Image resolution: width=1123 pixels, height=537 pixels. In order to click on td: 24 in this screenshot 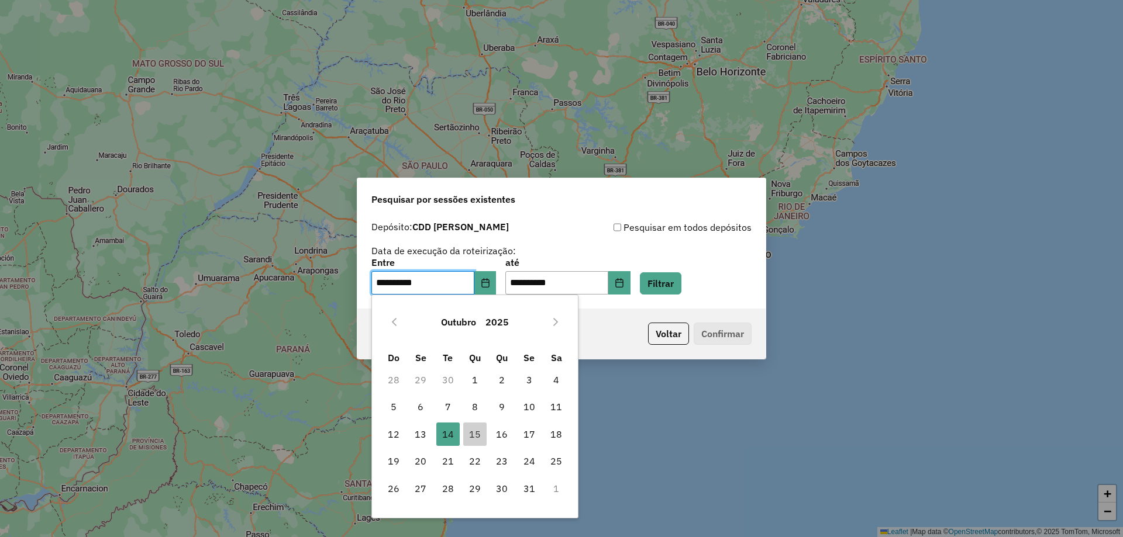, I will do `click(529, 461)`.